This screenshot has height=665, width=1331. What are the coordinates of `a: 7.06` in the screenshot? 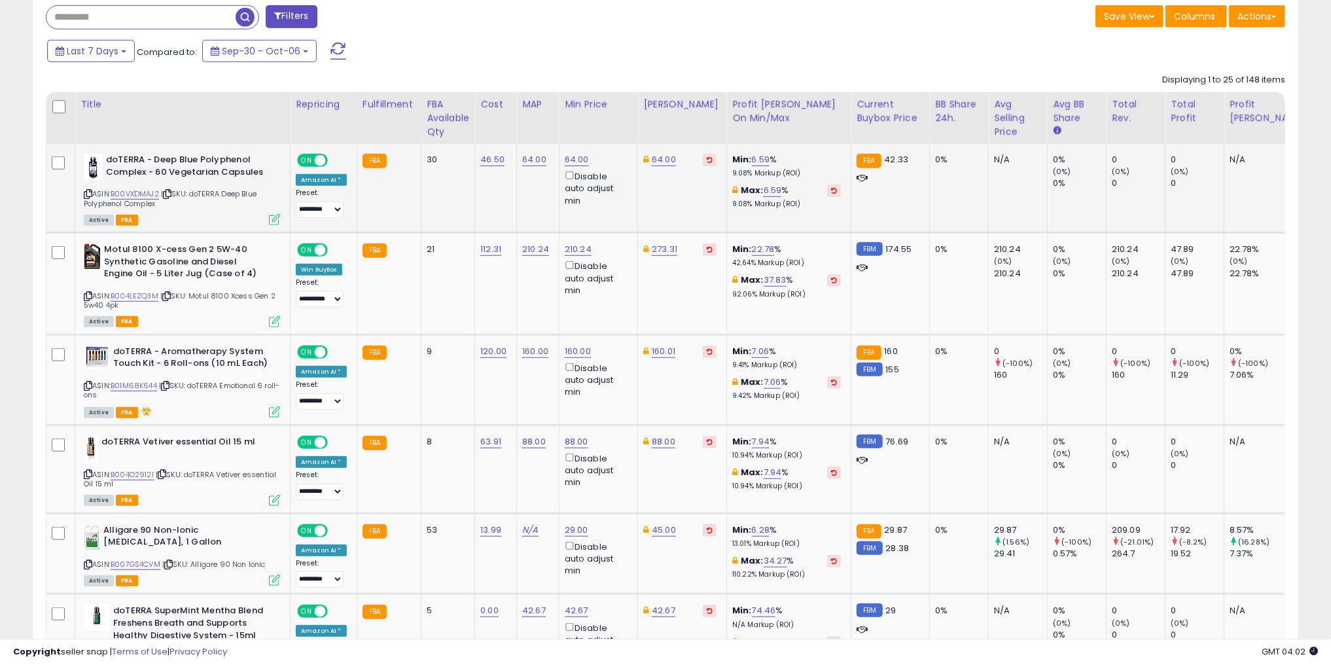 It's located at (772, 382).